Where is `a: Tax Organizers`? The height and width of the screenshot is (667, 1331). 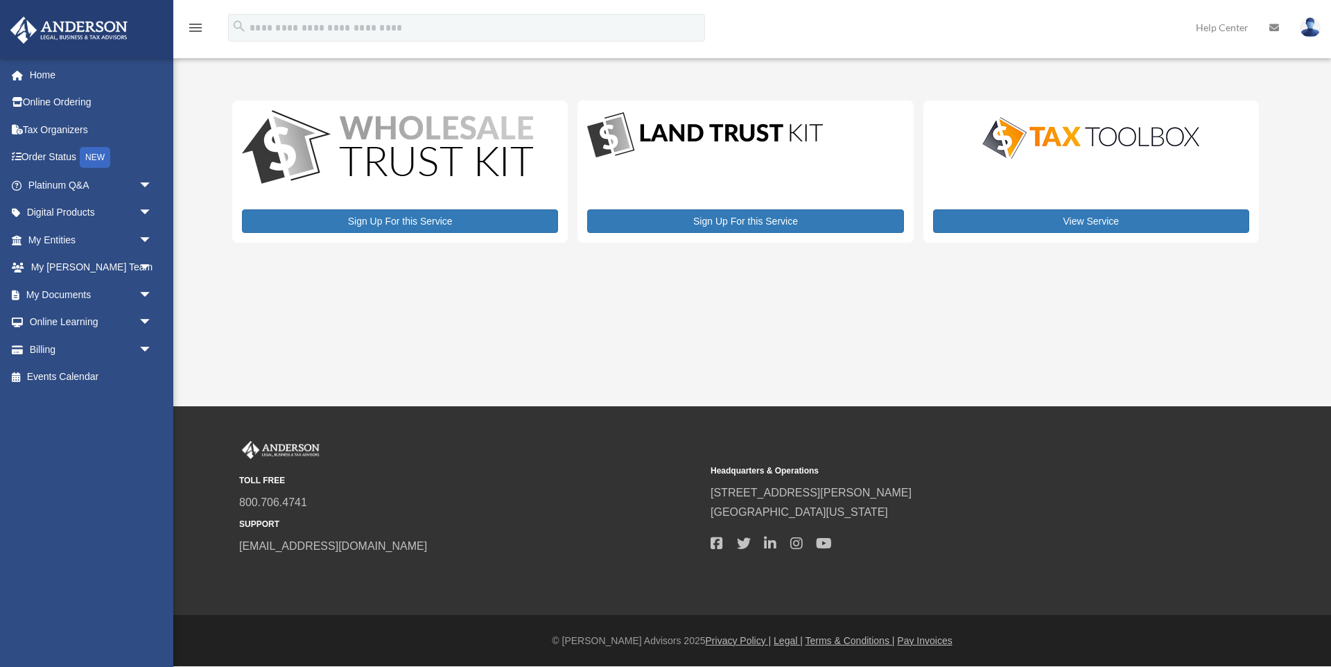
a: Tax Organizers is located at coordinates (92, 130).